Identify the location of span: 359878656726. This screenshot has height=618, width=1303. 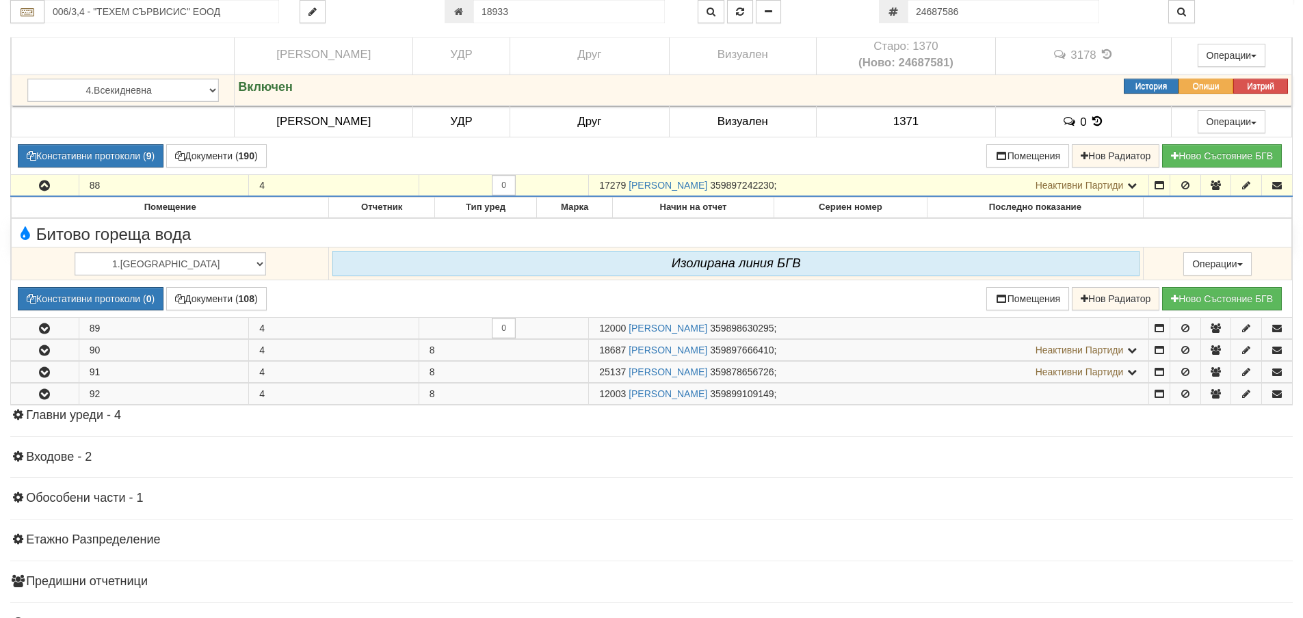
(742, 372).